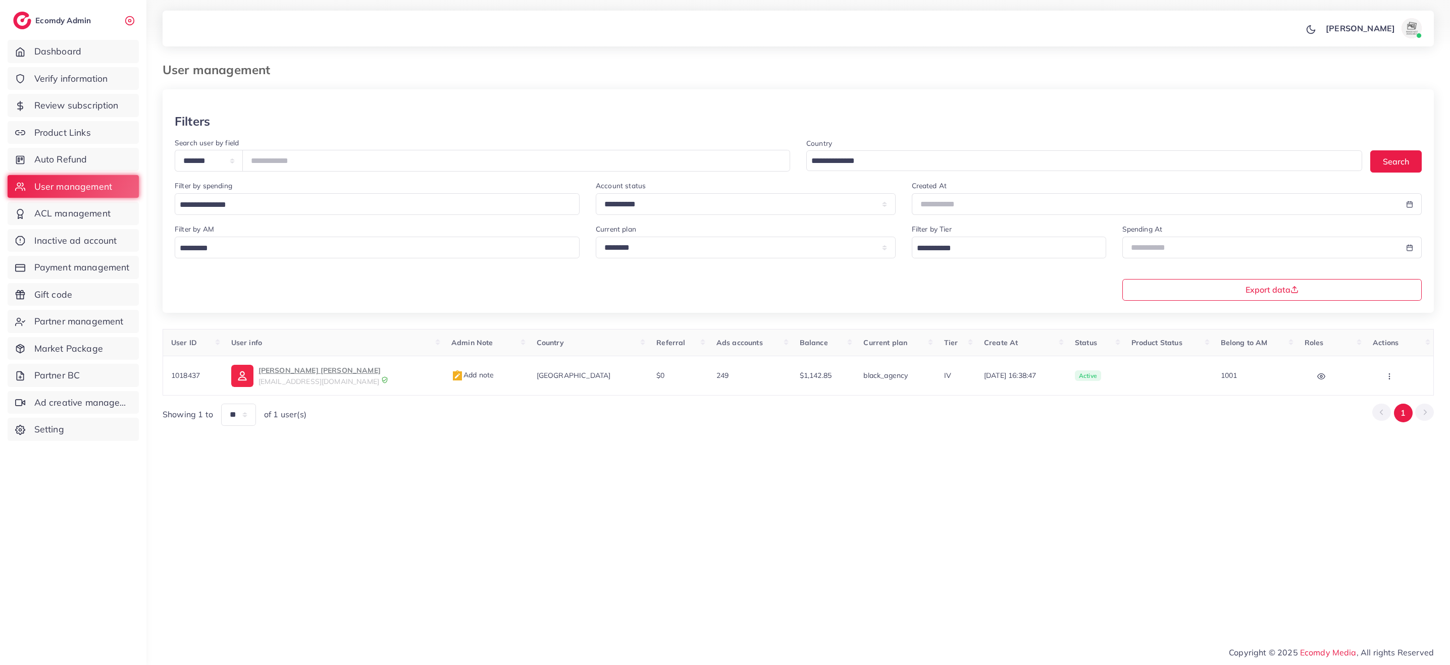  What do you see at coordinates (1314, 343) in the screenshot?
I see `span: Roles` at bounding box center [1314, 343].